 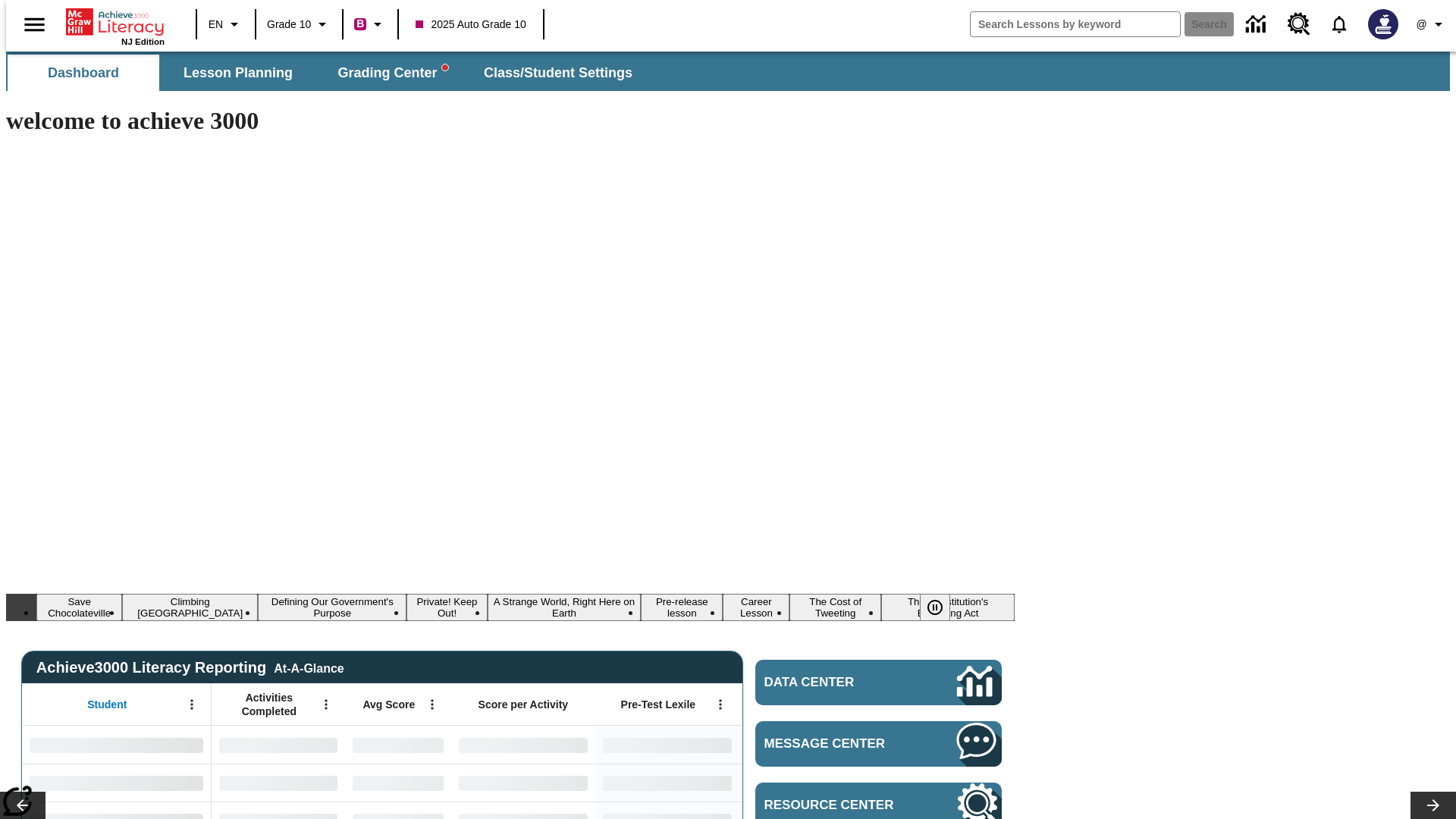 What do you see at coordinates (83, 73) in the screenshot?
I see `button: Dashboard` at bounding box center [83, 73].